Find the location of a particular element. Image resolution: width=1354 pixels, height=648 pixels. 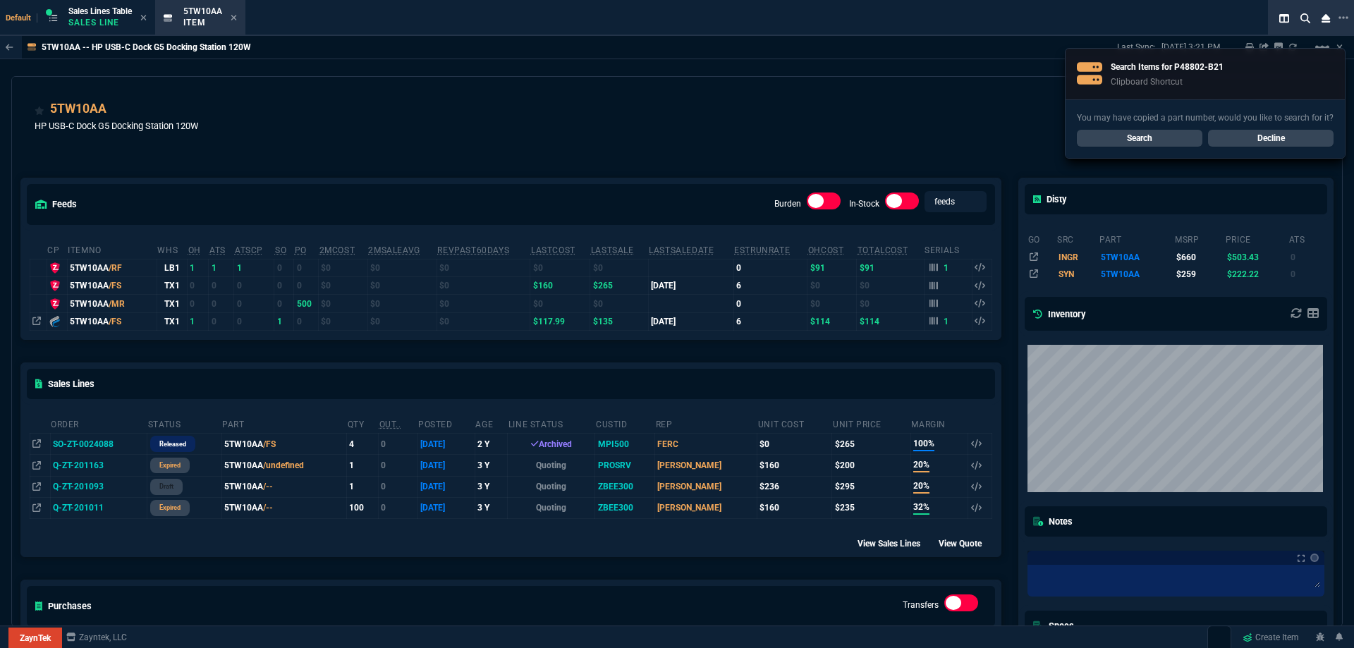

abbr: Avg cost of all PO invoices for 2 months is located at coordinates (337, 250).